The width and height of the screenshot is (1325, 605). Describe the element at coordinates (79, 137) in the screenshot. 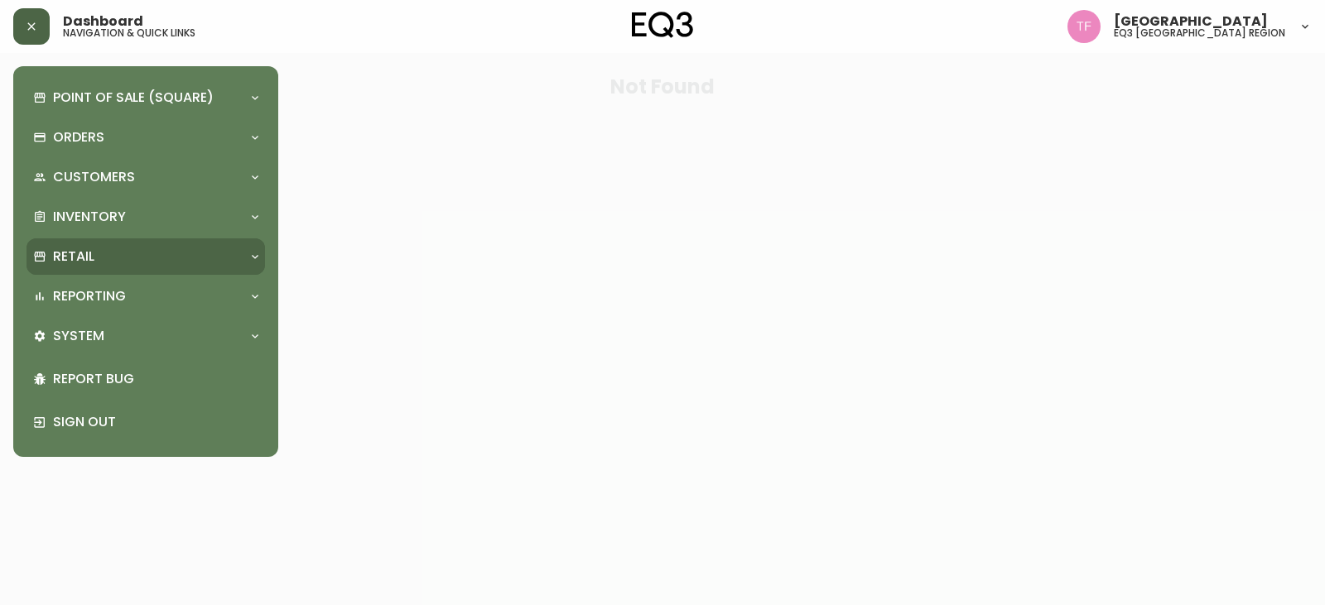

I see `p: Orders` at that location.